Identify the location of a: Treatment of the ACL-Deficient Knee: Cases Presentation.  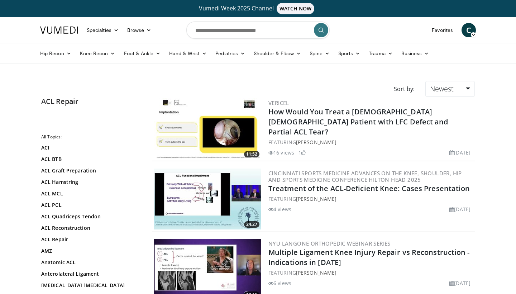
(369, 188).